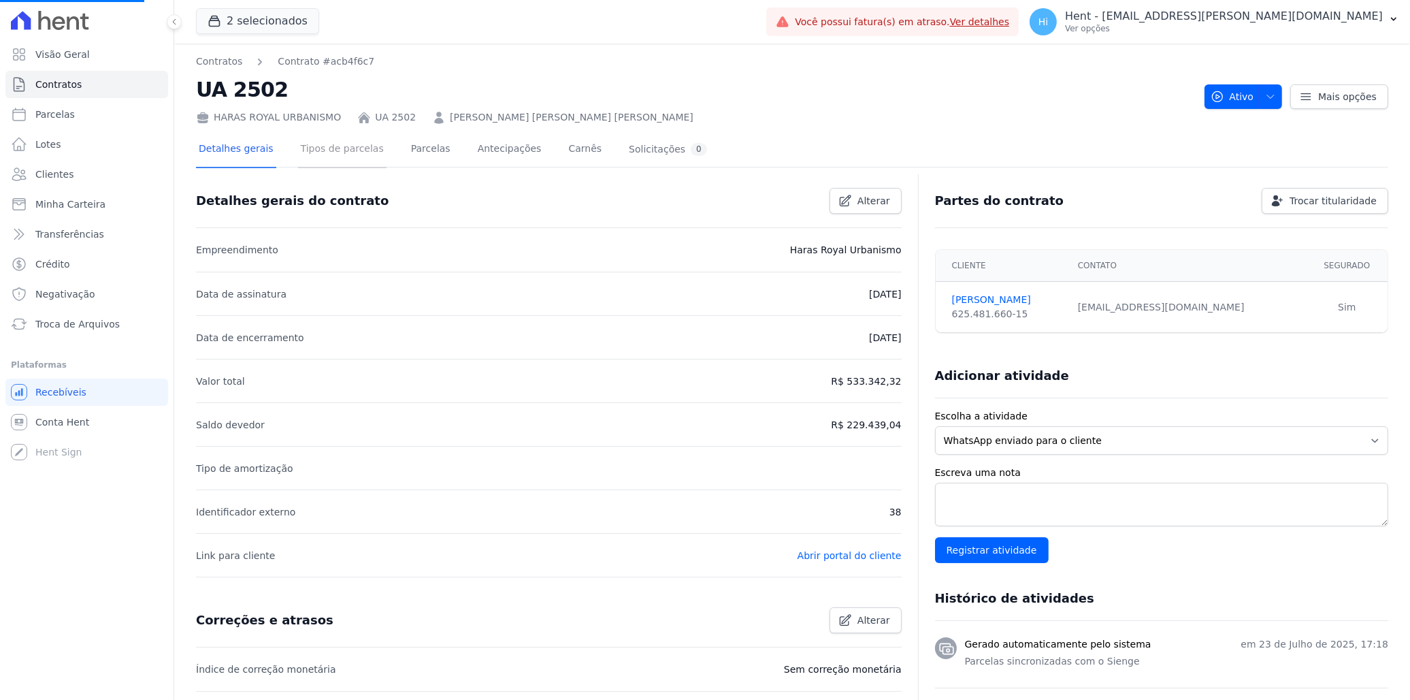 The image size is (1410, 700). What do you see at coordinates (86, 422) in the screenshot?
I see `a: Conta Hent` at bounding box center [86, 422].